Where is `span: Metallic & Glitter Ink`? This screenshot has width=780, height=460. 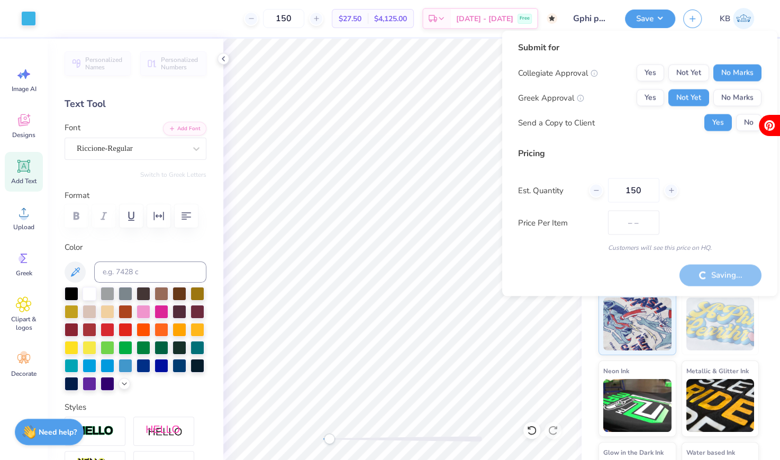
span: Metallic & Glitter Ink is located at coordinates (717, 370).